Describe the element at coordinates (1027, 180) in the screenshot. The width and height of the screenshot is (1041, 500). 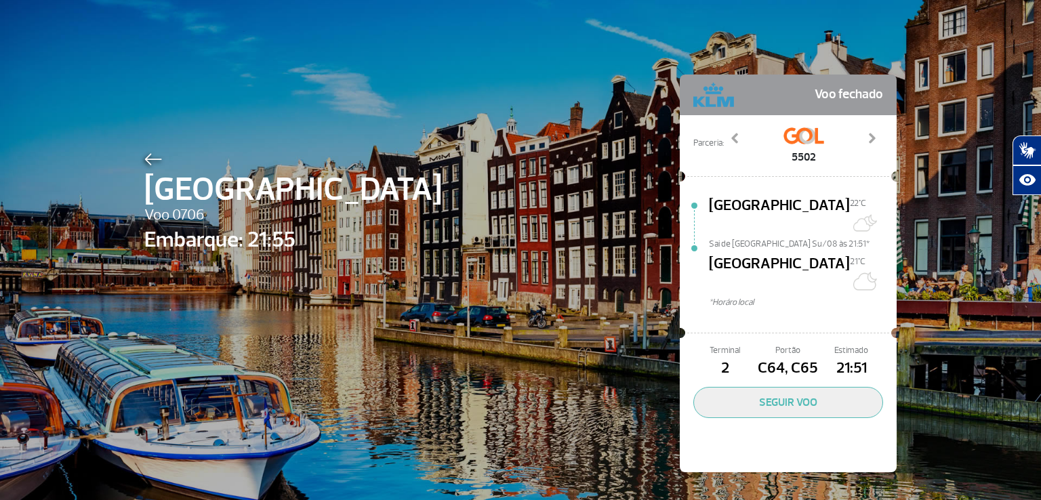
I see `button: Abrir recursos assistivos.` at that location.